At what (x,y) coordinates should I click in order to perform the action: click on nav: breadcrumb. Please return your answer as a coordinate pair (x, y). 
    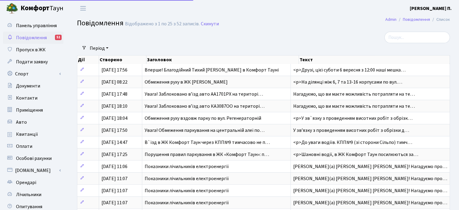
    Looking at the image, I should click on (417, 20).